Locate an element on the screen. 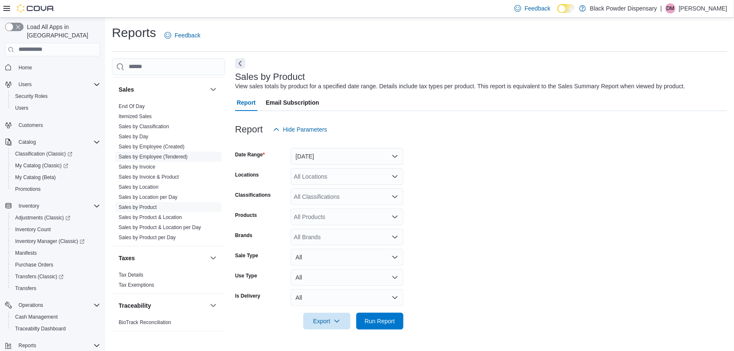 This screenshot has width=734, height=351. button: Cash Management is located at coordinates (56, 317).